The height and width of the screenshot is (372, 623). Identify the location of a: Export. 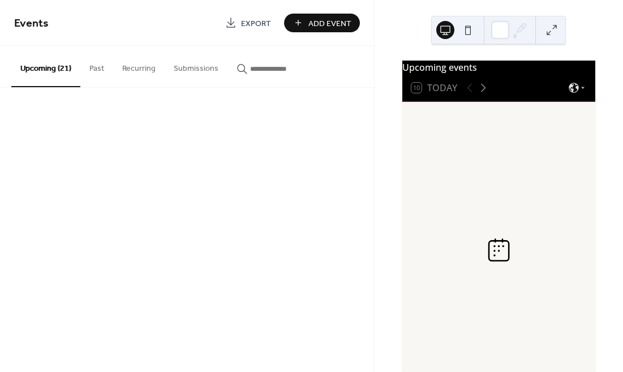
(248, 23).